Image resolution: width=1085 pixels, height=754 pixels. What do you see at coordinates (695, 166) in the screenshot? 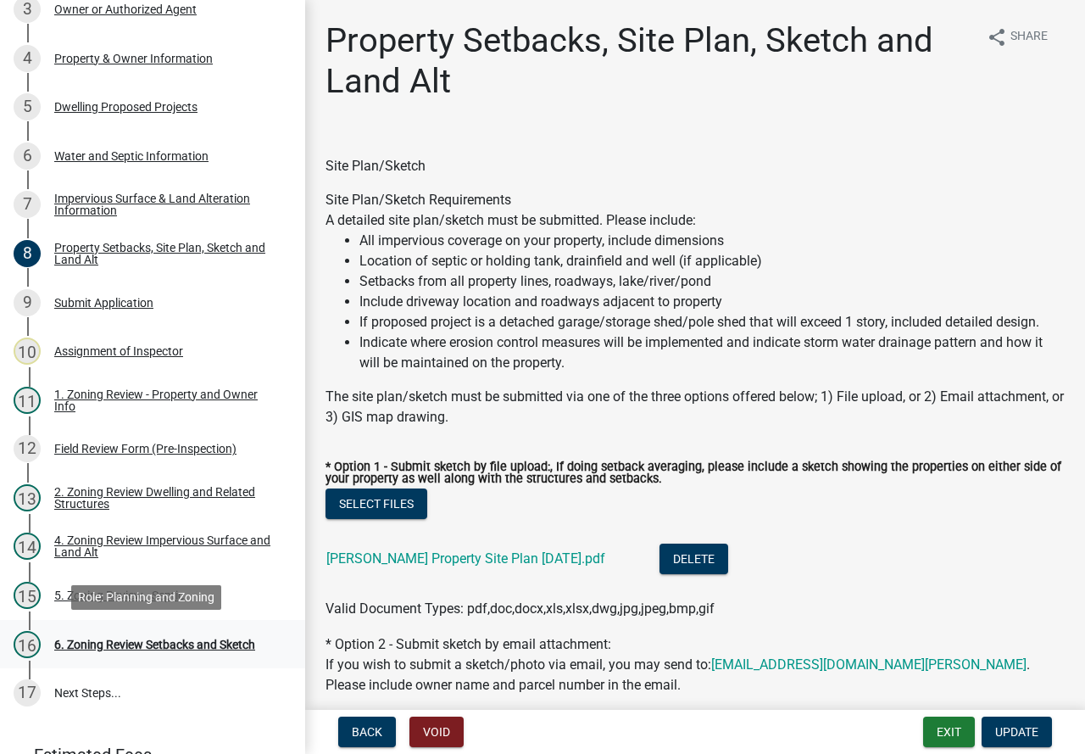
I see `div: Site Plan/Sketch` at bounding box center [695, 166].